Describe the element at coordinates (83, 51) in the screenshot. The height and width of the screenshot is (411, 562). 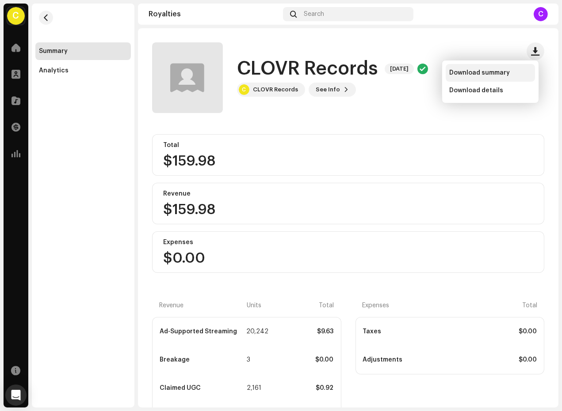
I see `re-m-nav-item: Summary` at that location.